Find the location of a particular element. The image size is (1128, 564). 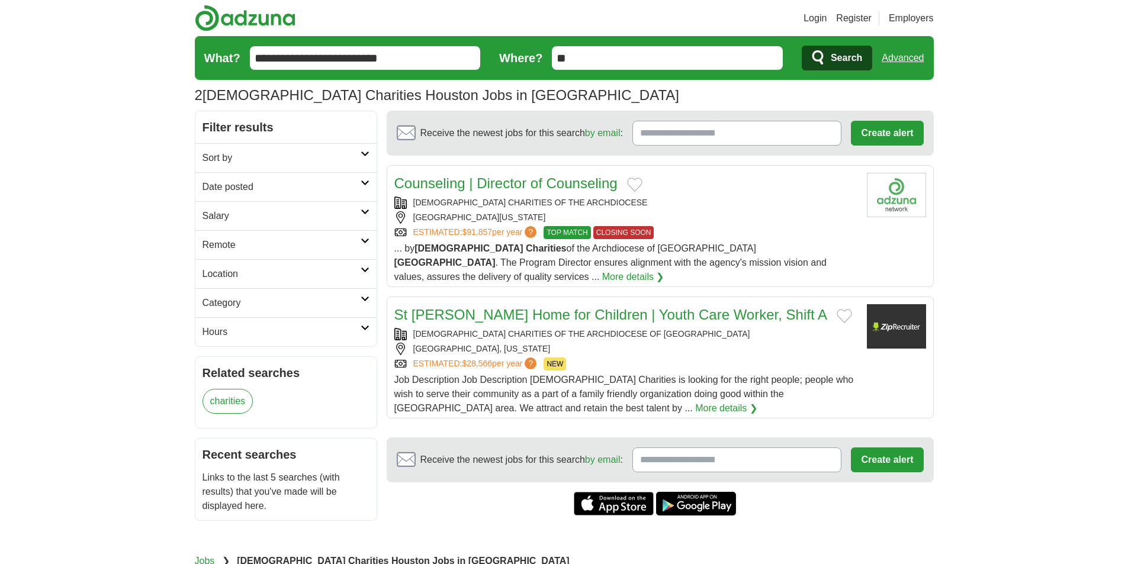

h2: Location is located at coordinates (281, 274).